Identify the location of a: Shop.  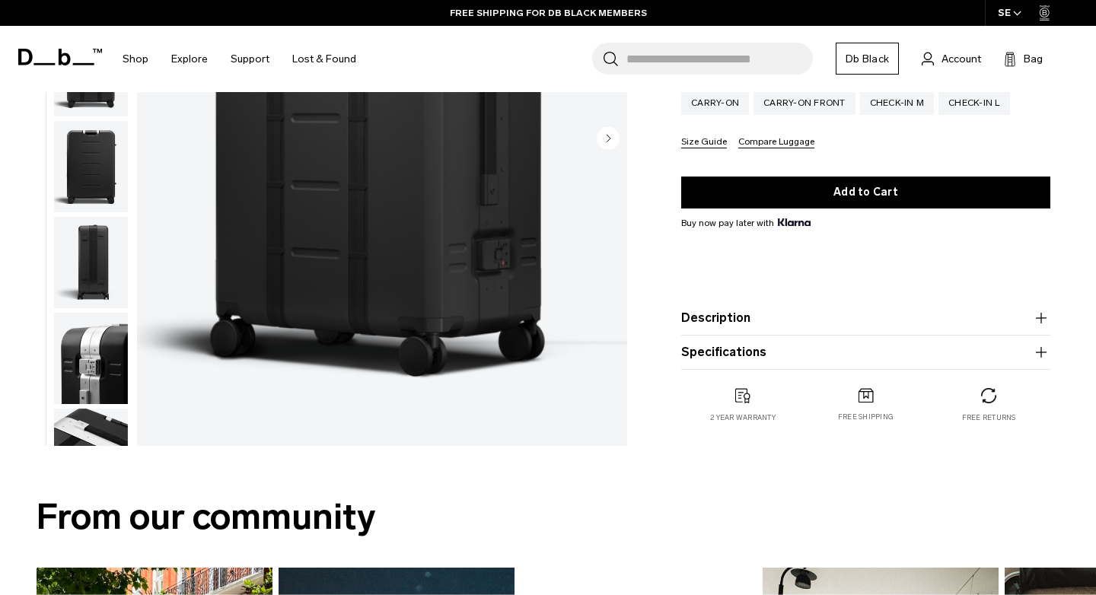
(136, 59).